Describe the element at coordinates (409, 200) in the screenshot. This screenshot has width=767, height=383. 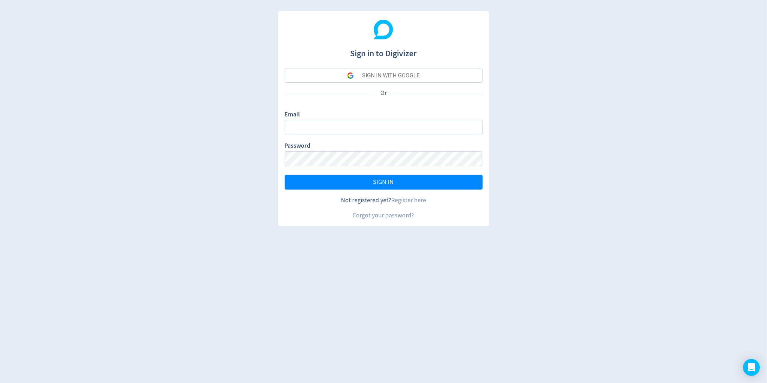
I see `a: Register here` at that location.